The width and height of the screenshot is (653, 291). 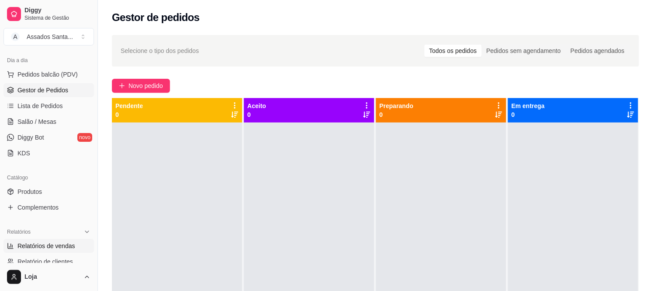 I want to click on a: DiggySistema de Gestão, so click(x=49, y=14).